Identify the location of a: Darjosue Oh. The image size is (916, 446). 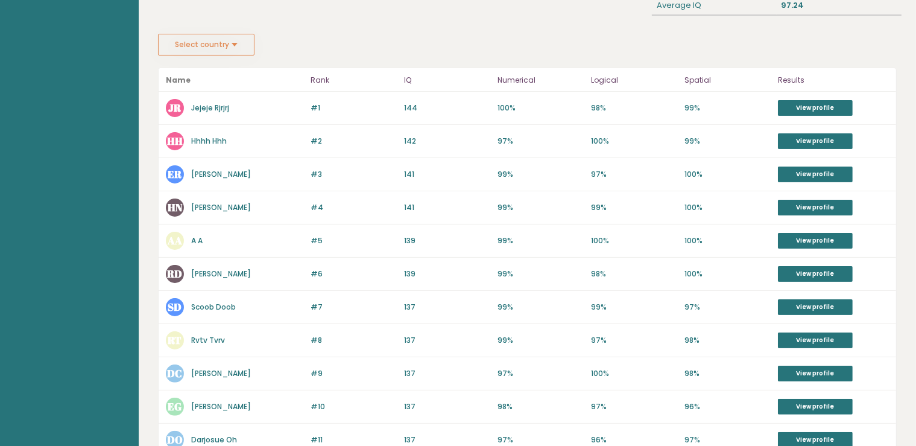
(214, 439).